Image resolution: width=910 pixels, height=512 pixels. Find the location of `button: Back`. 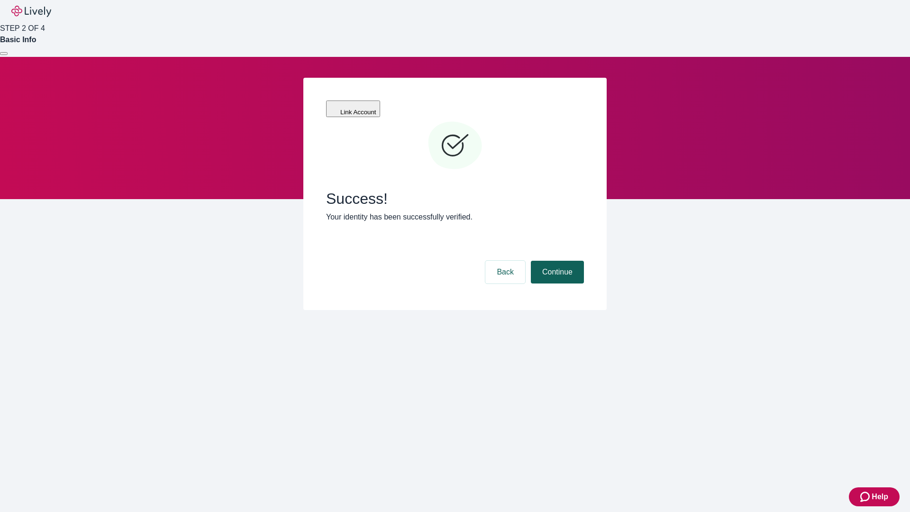

button: Back is located at coordinates (505, 272).